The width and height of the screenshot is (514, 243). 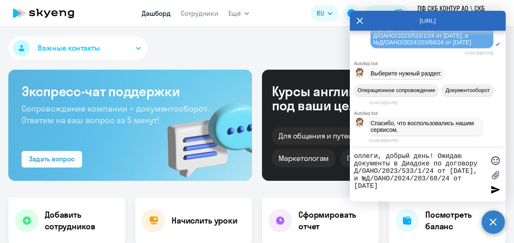 I want to click on h4: Сформировать отчет, so click(x=335, y=220).